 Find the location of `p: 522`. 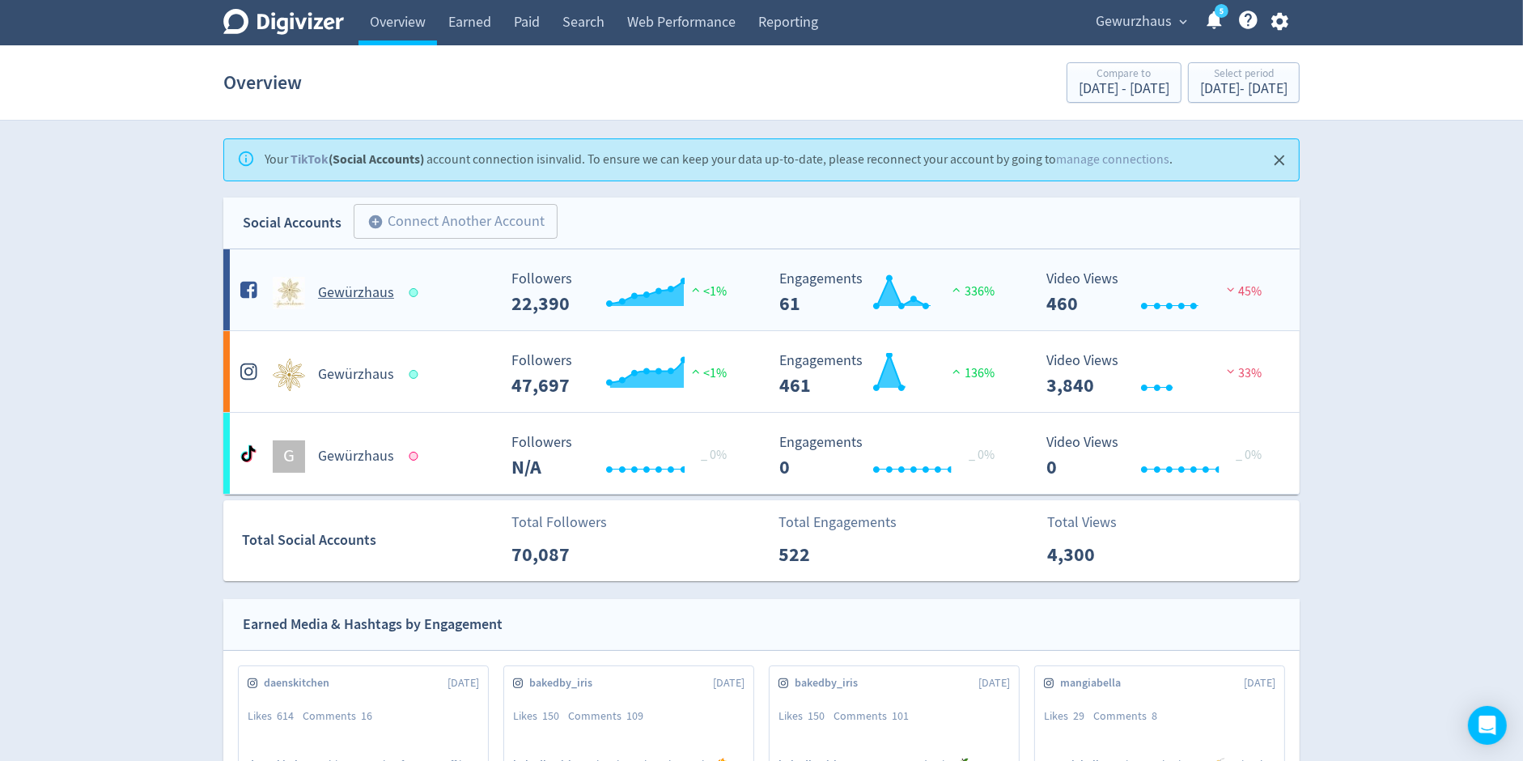

p: 522 is located at coordinates (824, 554).